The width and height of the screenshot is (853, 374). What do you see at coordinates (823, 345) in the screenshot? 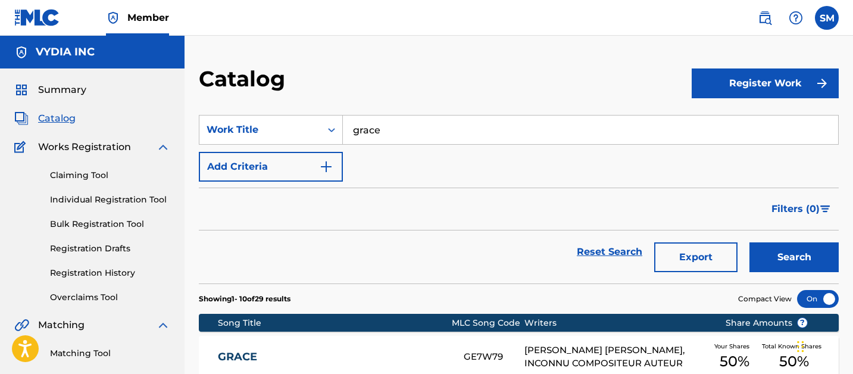
I see `div: Chat Widget` at bounding box center [823, 345].